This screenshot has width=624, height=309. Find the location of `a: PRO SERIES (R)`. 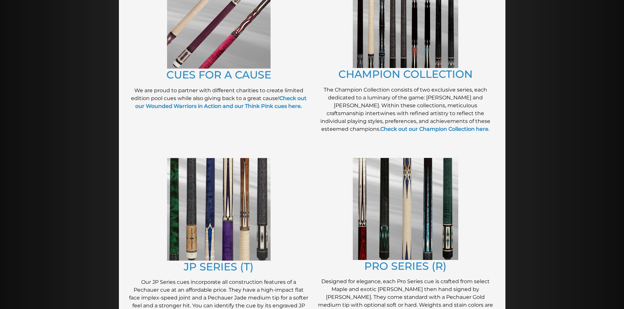

a: PRO SERIES (R) is located at coordinates (405, 266).